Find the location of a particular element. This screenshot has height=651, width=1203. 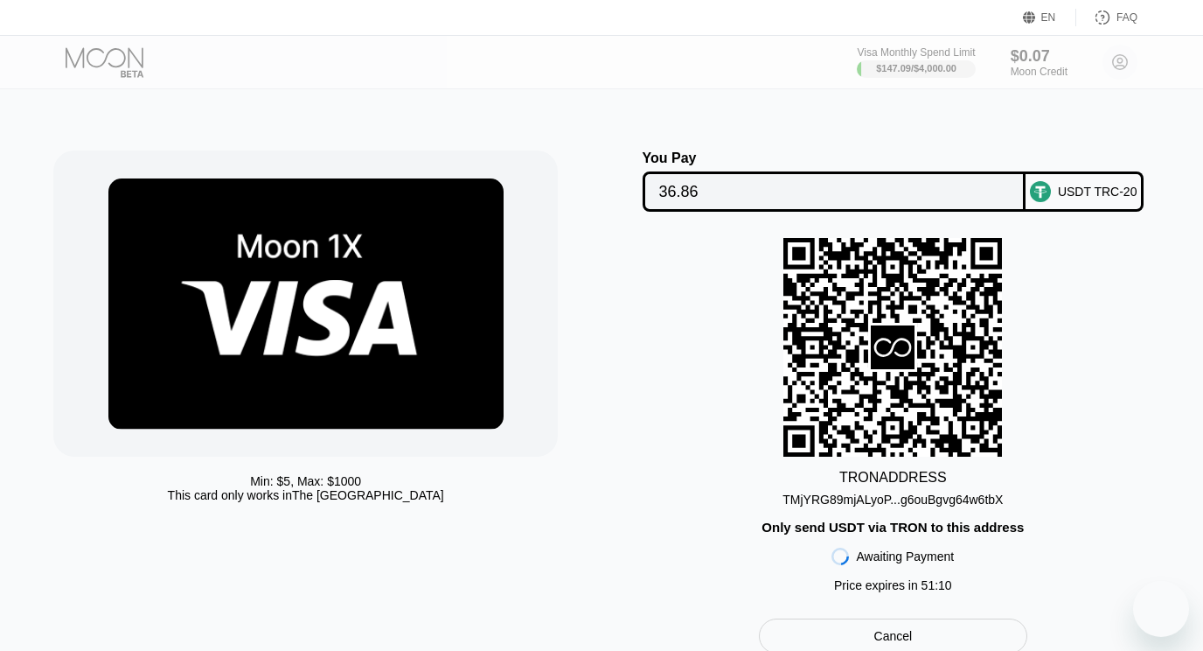

div: Awaiting Payment is located at coordinates (905, 556).